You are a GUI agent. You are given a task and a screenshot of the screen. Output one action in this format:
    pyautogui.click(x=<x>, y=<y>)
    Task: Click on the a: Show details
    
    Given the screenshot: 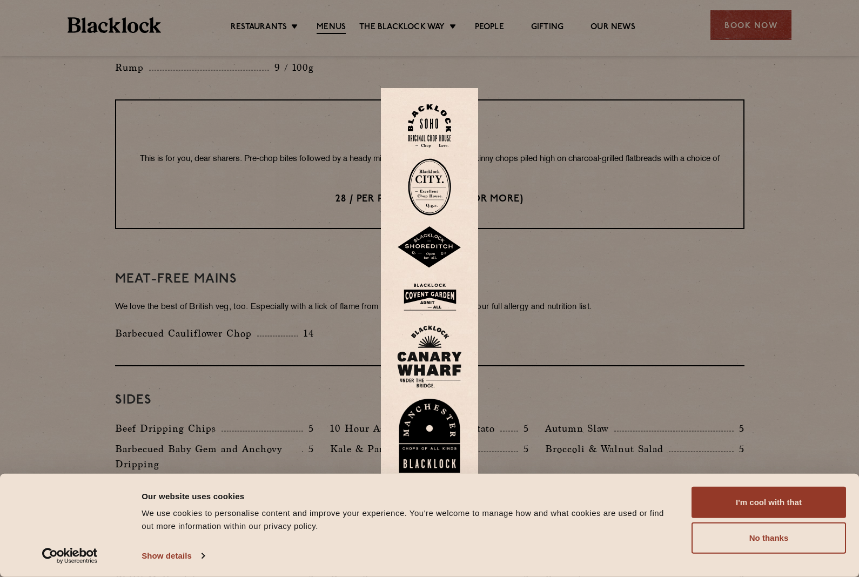 What is the action you would take?
    pyautogui.click(x=173, y=556)
    